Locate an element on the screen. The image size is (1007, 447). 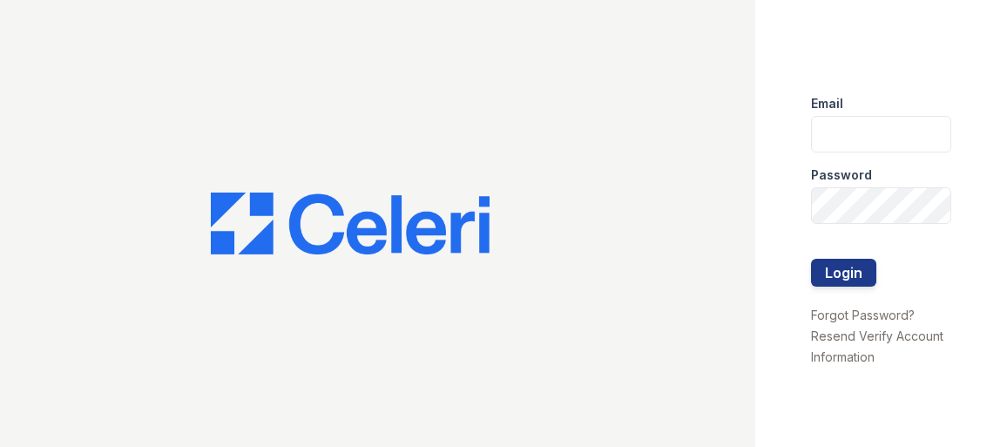
label: Email is located at coordinates (826, 104).